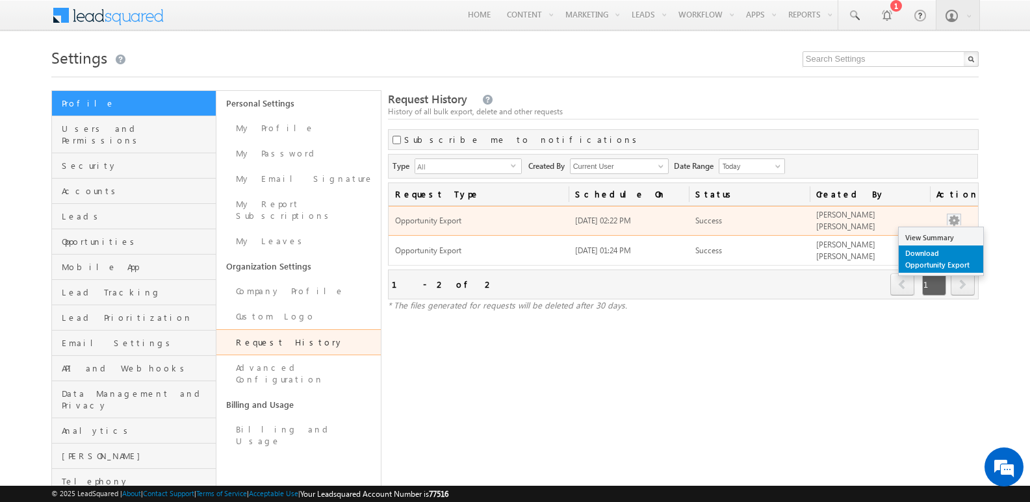 The image size is (1030, 502). I want to click on a: My Report Subscriptions, so click(298, 210).